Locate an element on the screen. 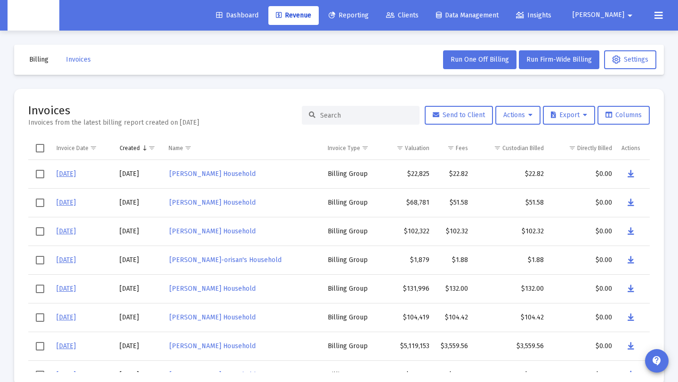  a: Clients is located at coordinates (402, 16).